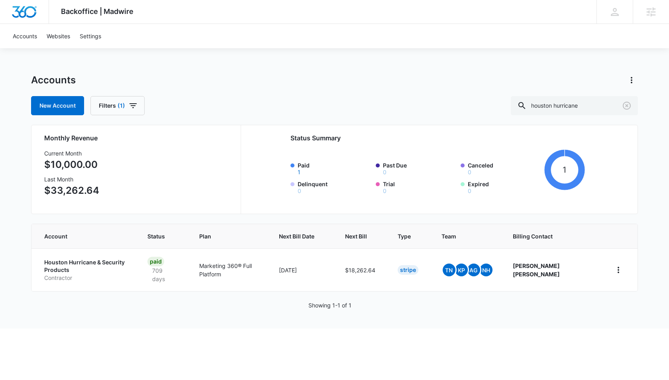 This screenshot has height=380, width=669. Describe the element at coordinates (121, 106) in the screenshot. I see `span: (1)` at that location.